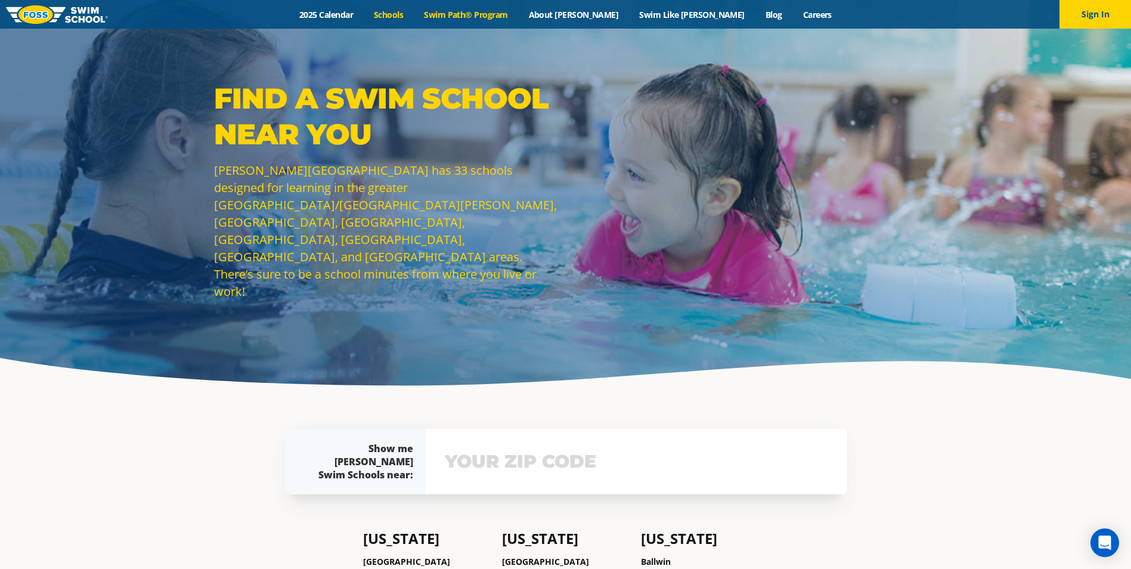 This screenshot has height=569, width=1131. I want to click on a: 2025 Calendar, so click(326, 14).